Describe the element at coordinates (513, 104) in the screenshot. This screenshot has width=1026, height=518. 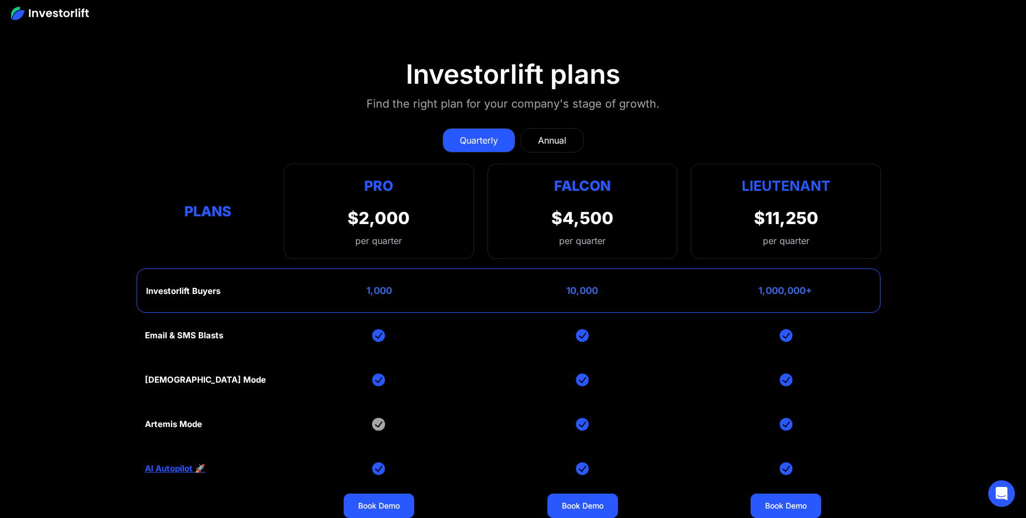
I see `div: Find the right plan for your company's stage of growth.` at that location.